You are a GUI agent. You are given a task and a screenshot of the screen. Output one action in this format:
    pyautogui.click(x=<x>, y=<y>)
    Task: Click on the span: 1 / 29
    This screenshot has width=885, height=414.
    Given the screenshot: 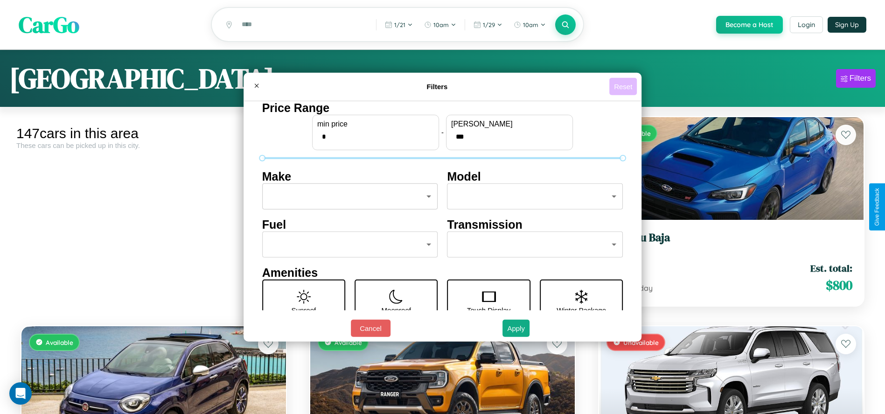 What is the action you would take?
    pyautogui.click(x=489, y=25)
    